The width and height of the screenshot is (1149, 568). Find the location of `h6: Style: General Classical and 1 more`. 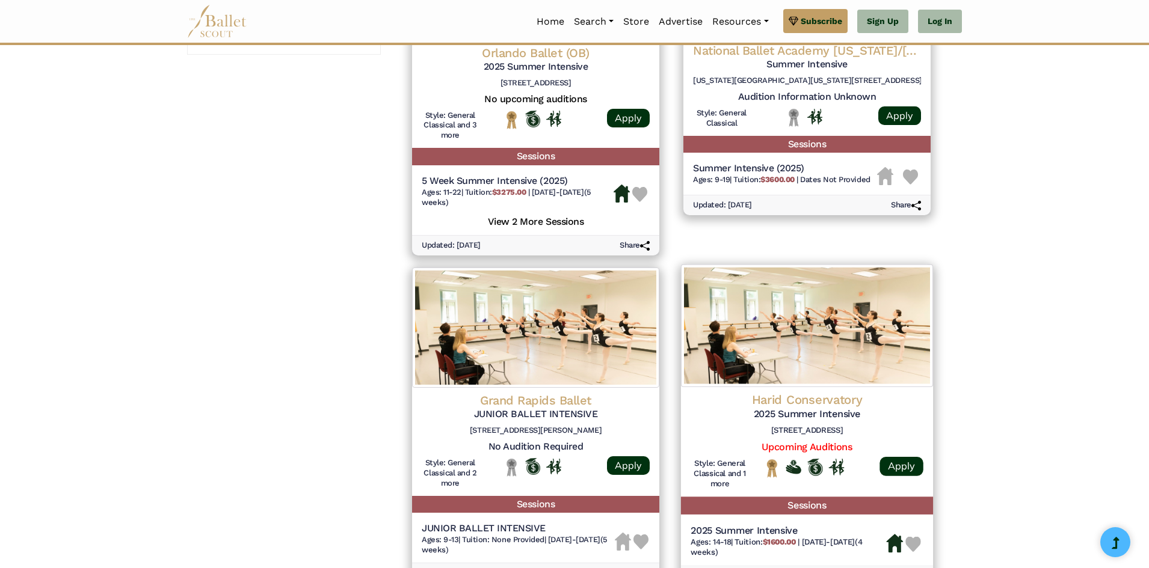

h6: Style: General Classical and 1 more is located at coordinates (719, 474).